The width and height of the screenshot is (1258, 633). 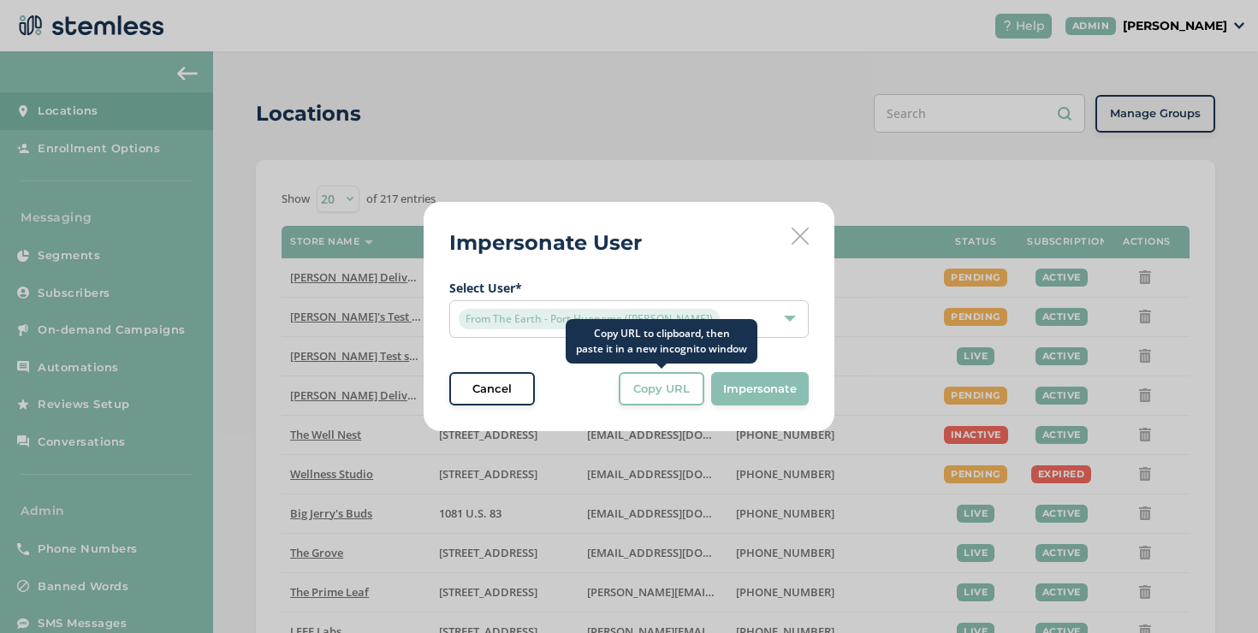 What do you see at coordinates (760, 389) in the screenshot?
I see `button: Impersonate` at bounding box center [760, 389].